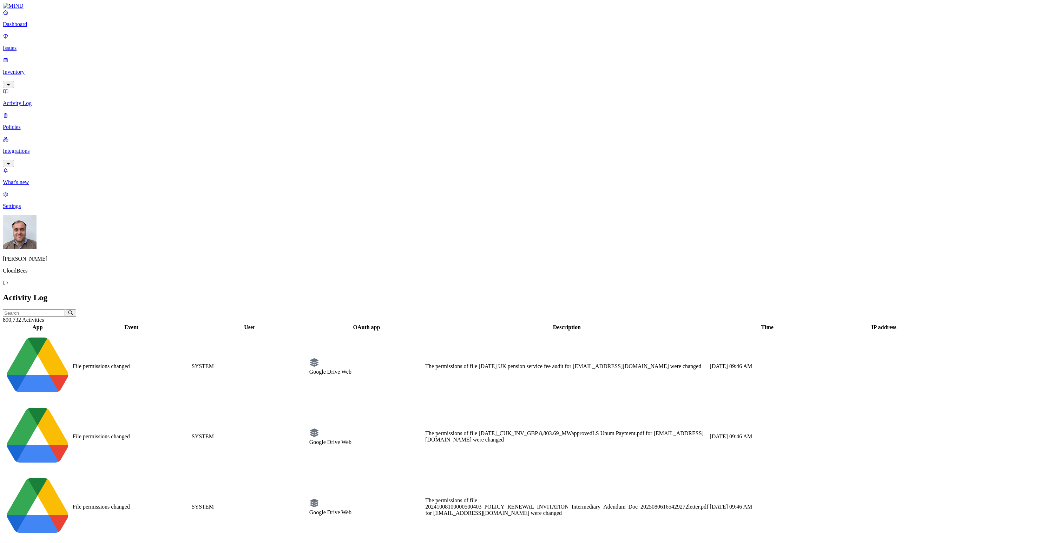 Image resolution: width=1039 pixels, height=543 pixels. What do you see at coordinates (519, 176) in the screenshot?
I see `a: What's new` at bounding box center [519, 176].